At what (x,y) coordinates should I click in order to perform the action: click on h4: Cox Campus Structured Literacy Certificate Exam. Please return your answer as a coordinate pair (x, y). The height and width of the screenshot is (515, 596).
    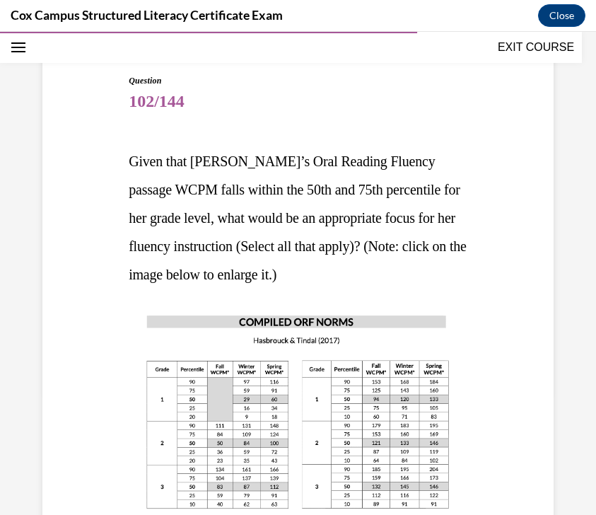
    Looking at the image, I should click on (146, 15).